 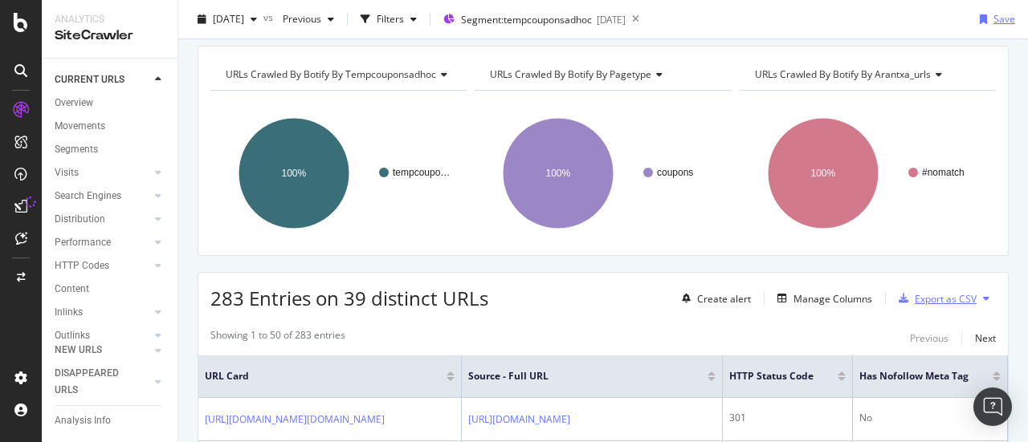 What do you see at coordinates (787, 418) in the screenshot?
I see `div: 301` at bounding box center [787, 418].